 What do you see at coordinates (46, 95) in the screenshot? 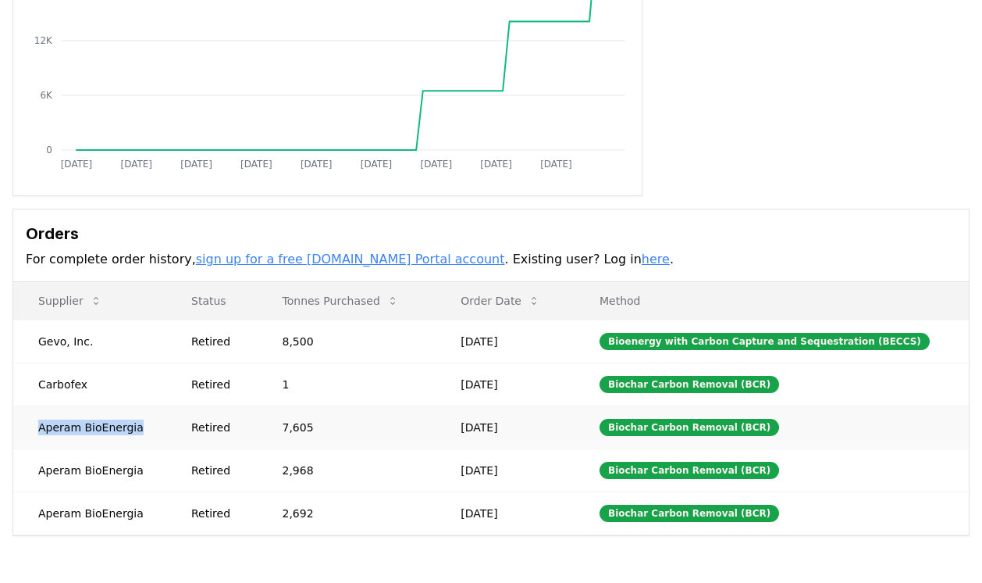
I see `tspan: 6K` at bounding box center [46, 95].